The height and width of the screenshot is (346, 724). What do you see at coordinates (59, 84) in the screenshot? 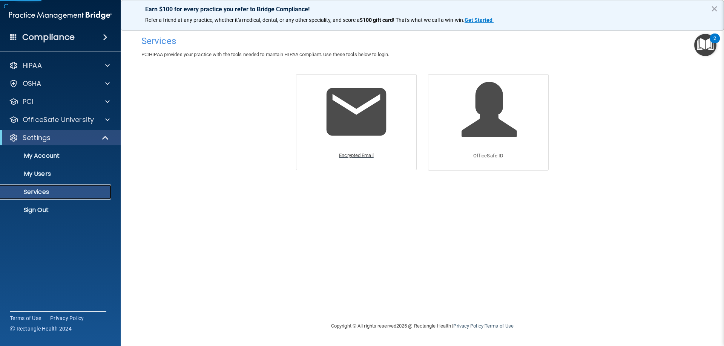
I see `a: OSHA` at bounding box center [59, 84].